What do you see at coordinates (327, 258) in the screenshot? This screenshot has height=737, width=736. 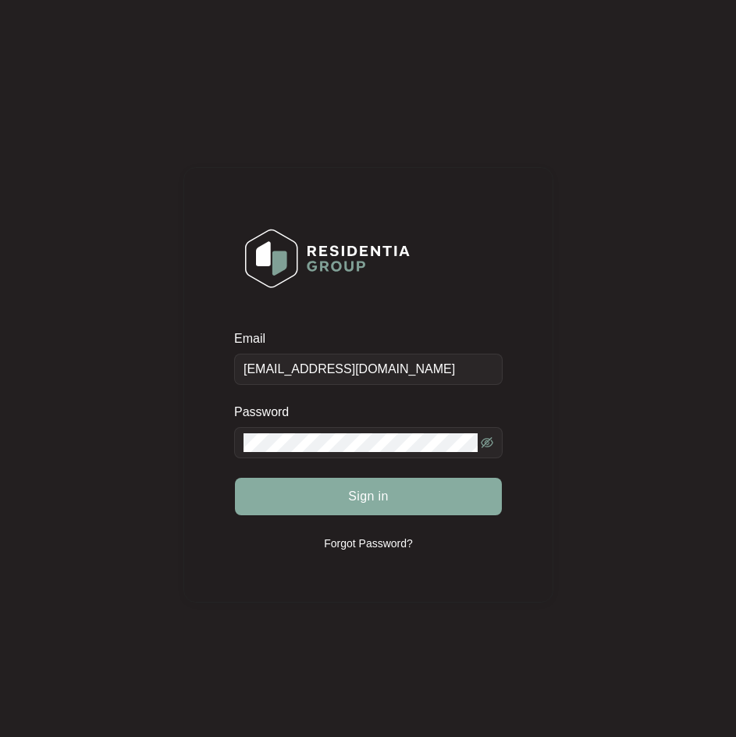 I see `img: Login Logo` at bounding box center [327, 258].